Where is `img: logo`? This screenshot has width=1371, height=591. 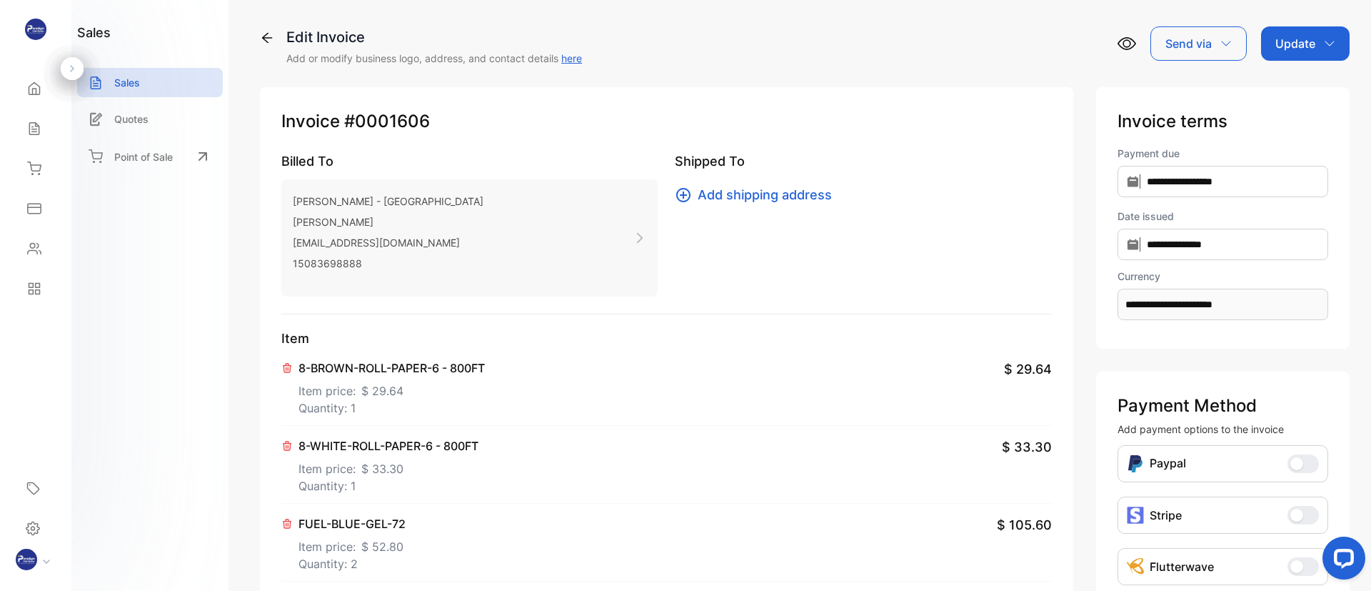
img: logo is located at coordinates (36, 29).